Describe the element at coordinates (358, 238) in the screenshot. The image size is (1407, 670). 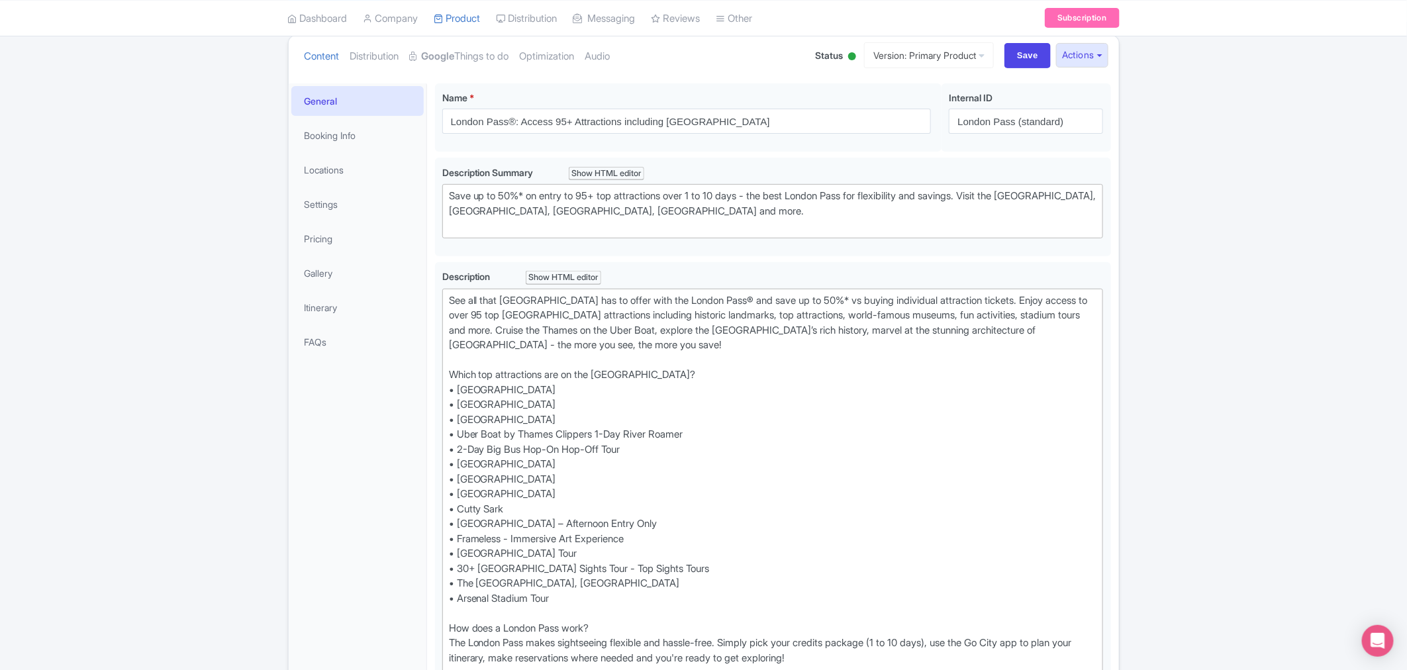
I see `a: Pricing` at that location.